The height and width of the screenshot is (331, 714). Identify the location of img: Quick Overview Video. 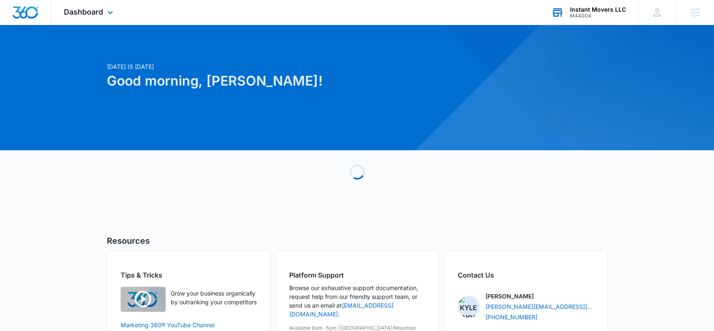
(143, 299).